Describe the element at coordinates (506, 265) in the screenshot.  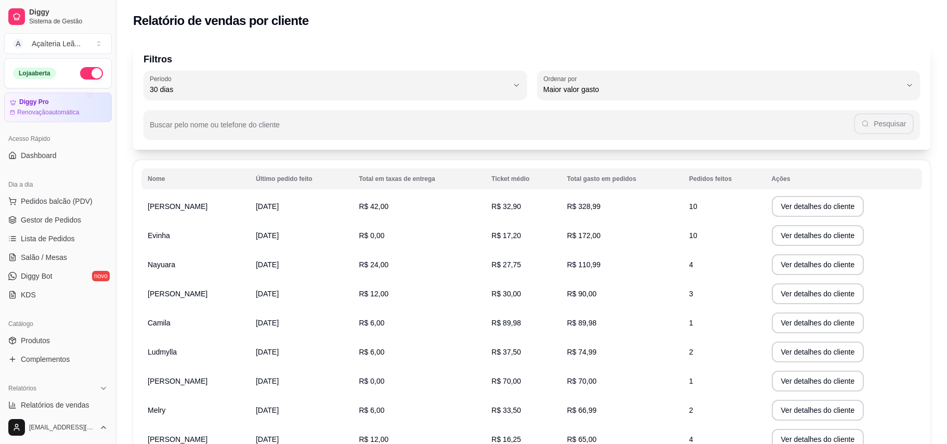
I see `span: R$ 27,75` at that location.